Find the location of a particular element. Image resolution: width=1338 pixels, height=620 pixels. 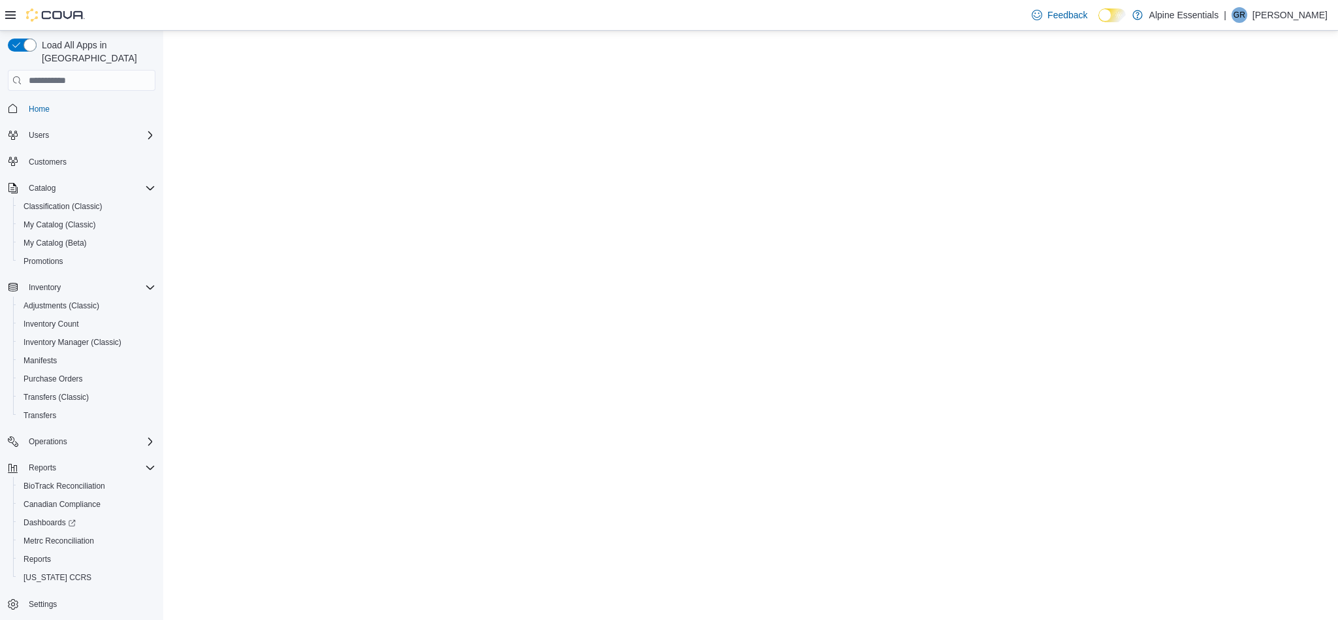

span: Washington CCRS is located at coordinates (87, 577).